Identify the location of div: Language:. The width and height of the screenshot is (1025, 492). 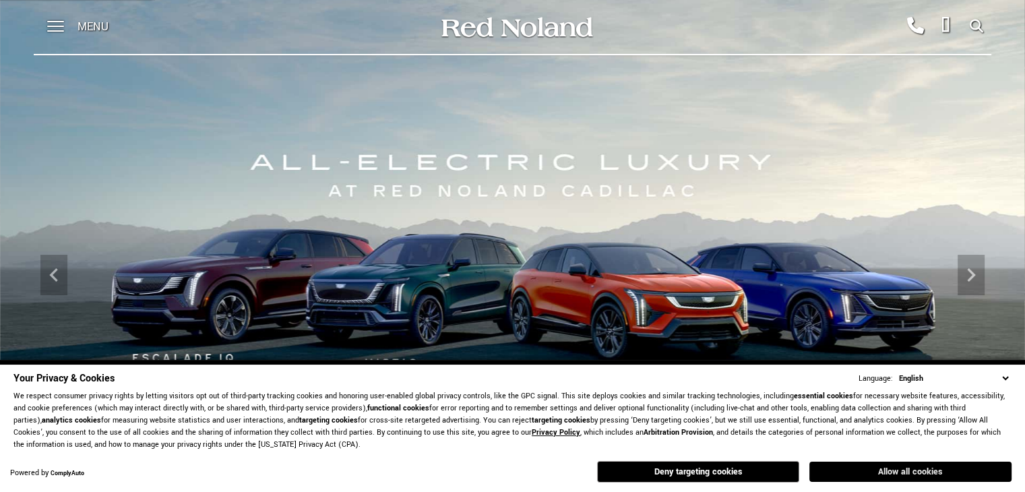
(875, 379).